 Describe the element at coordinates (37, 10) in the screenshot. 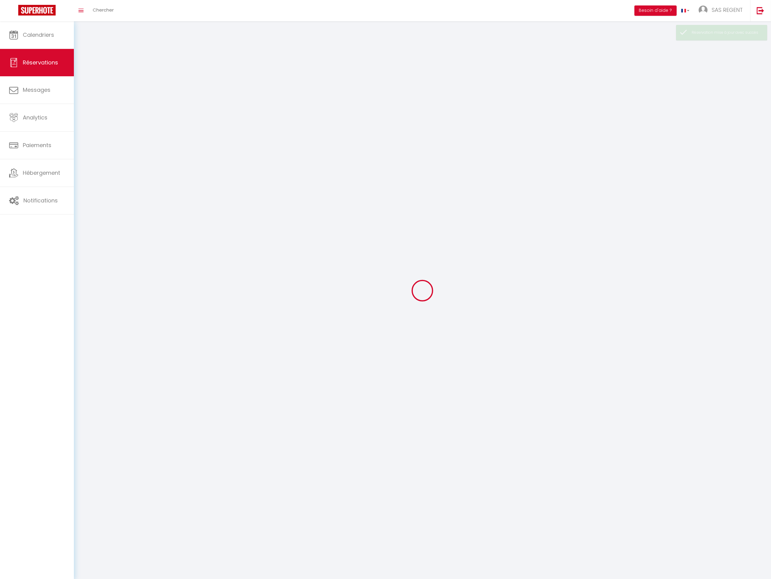

I see `img: Super Booking` at that location.